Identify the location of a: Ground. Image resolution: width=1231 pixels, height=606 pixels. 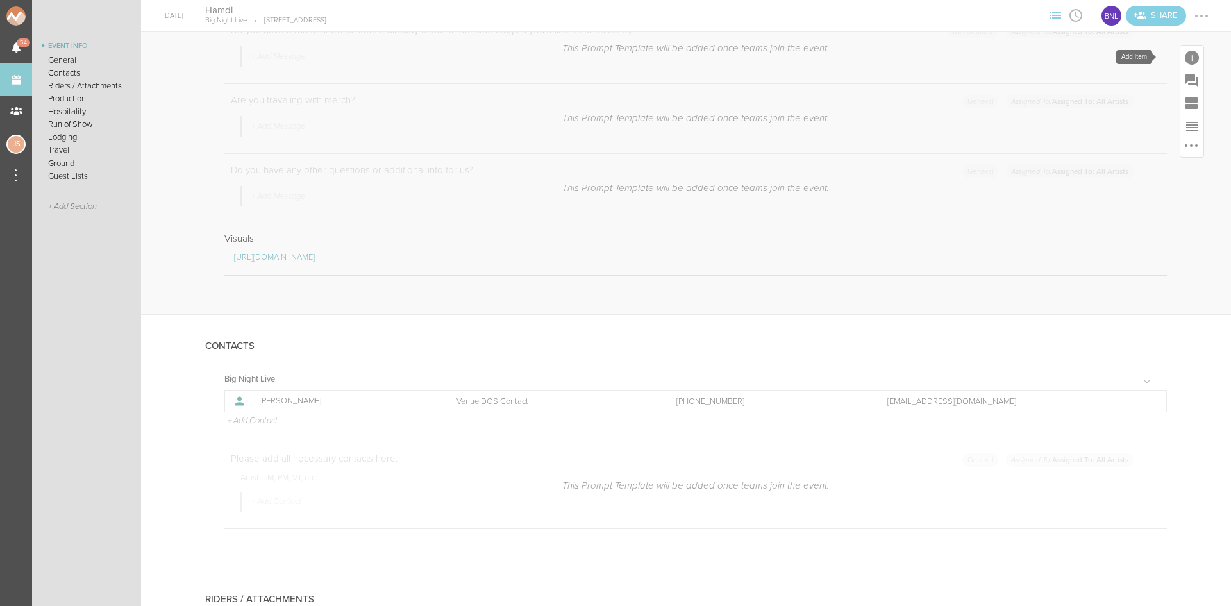
(87, 164).